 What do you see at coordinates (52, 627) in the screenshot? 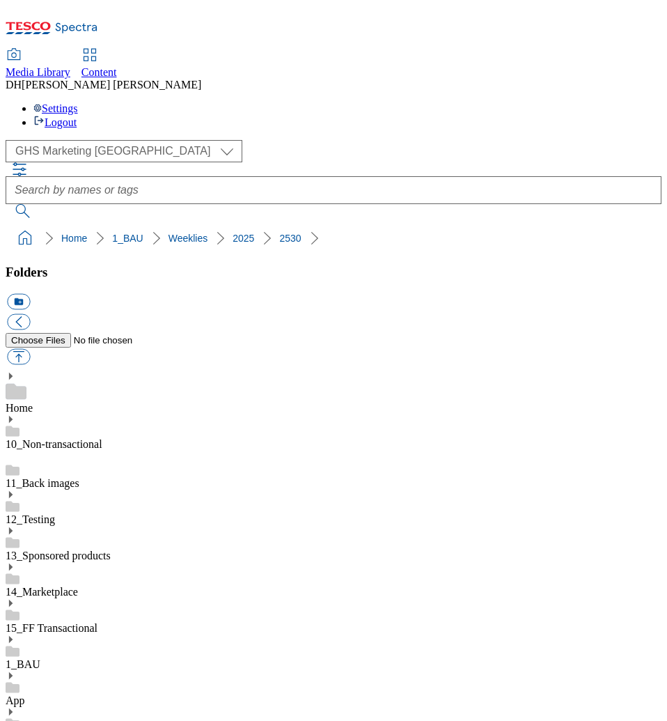
I see `a: 15_FF Transactional` at bounding box center [52, 627].